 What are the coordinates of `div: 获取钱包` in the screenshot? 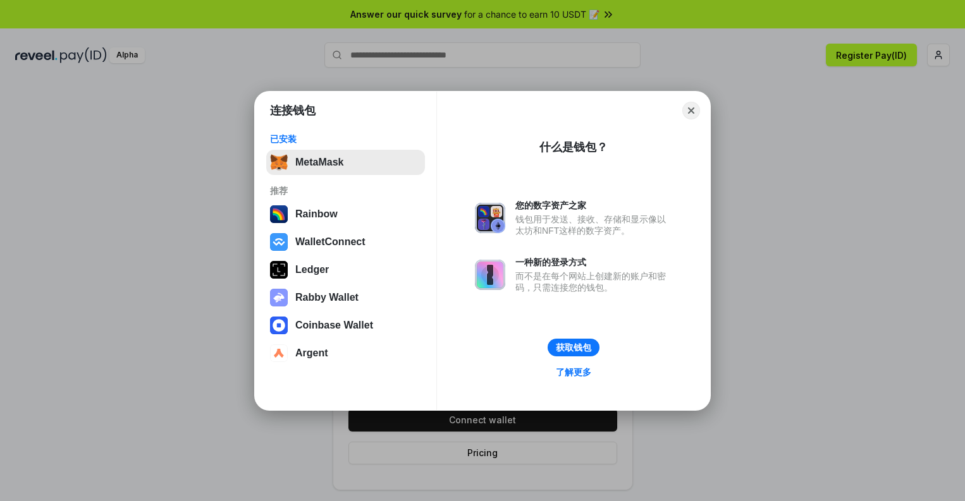 It's located at (573, 348).